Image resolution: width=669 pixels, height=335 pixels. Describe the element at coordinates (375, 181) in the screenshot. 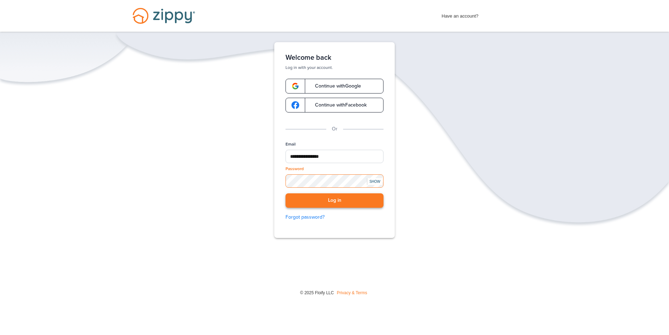

I see `div: SHOW` at that location.